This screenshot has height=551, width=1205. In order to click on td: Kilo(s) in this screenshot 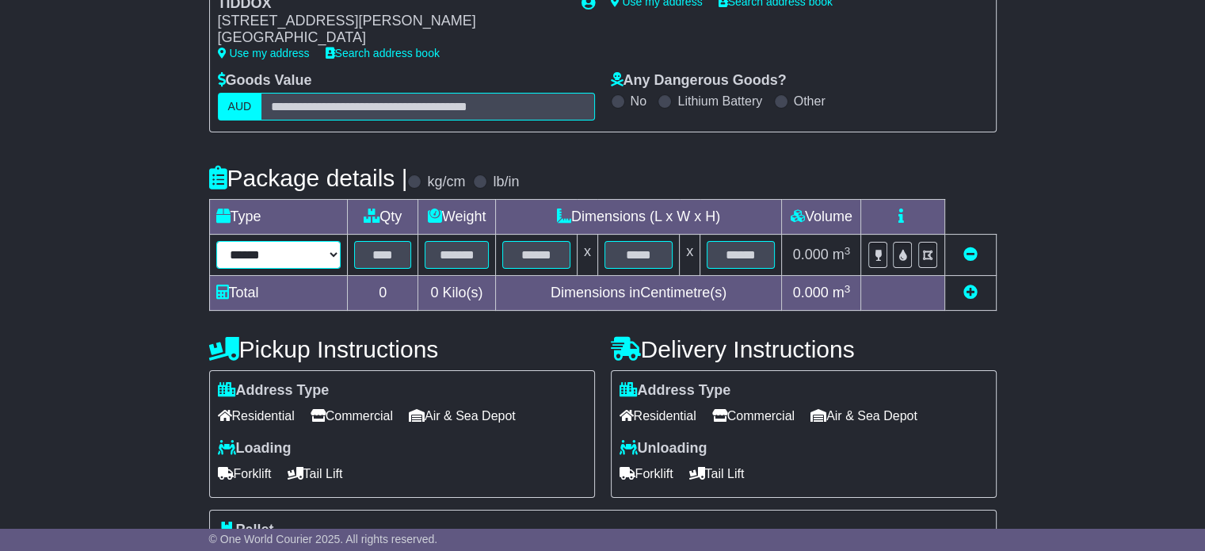, I will do `click(456, 293)`.